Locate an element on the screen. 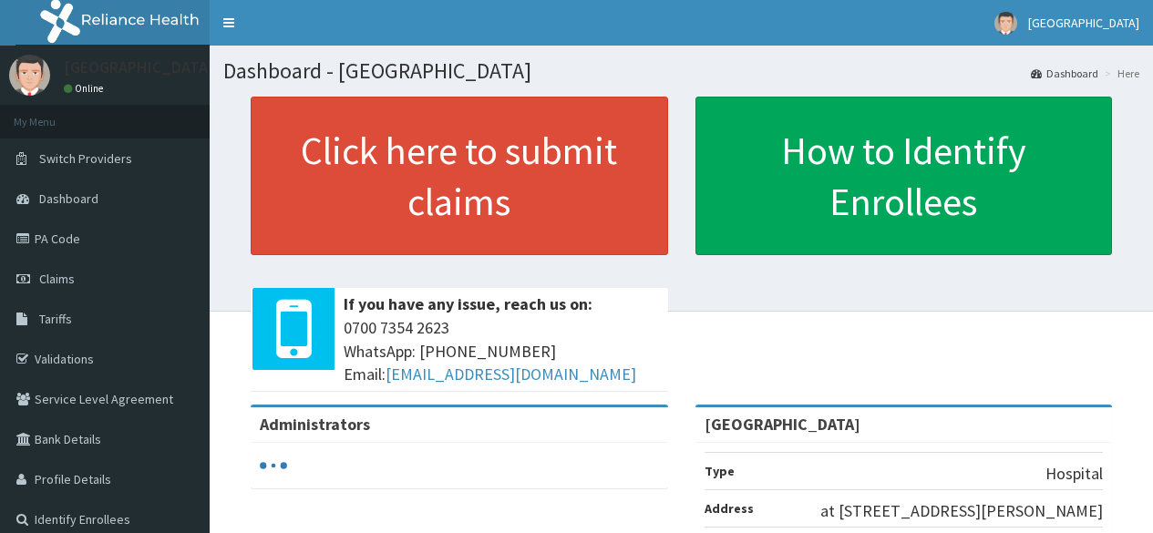 This screenshot has width=1153, height=533. svg: audio-loading is located at coordinates (274, 466).